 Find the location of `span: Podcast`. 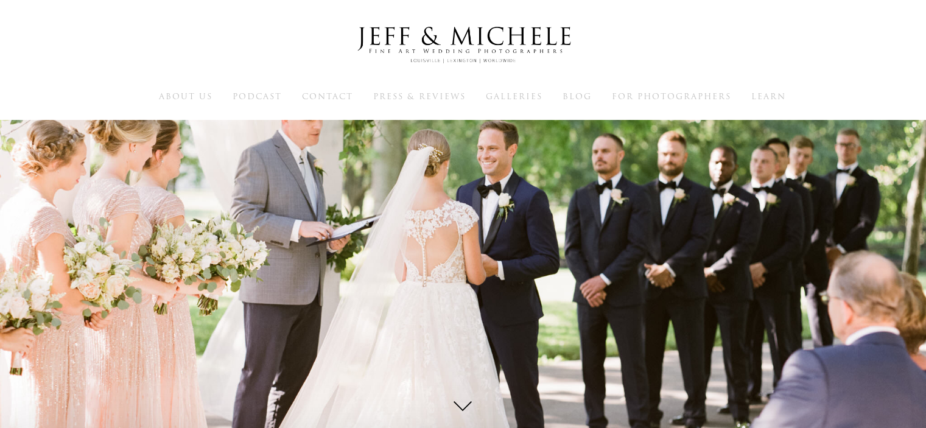

span: Podcast is located at coordinates (257, 96).